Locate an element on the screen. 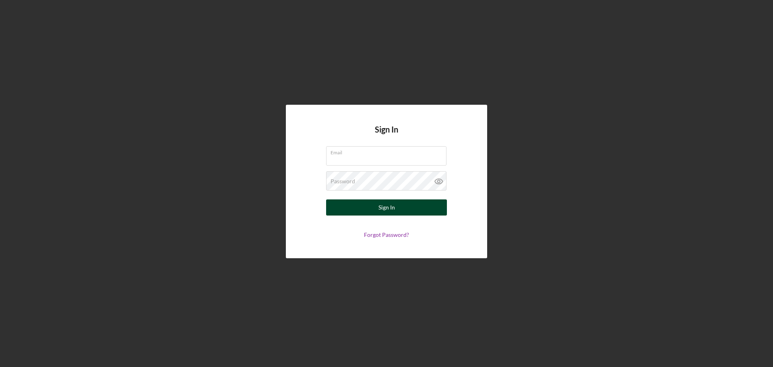  div: Sign In is located at coordinates (386, 207).